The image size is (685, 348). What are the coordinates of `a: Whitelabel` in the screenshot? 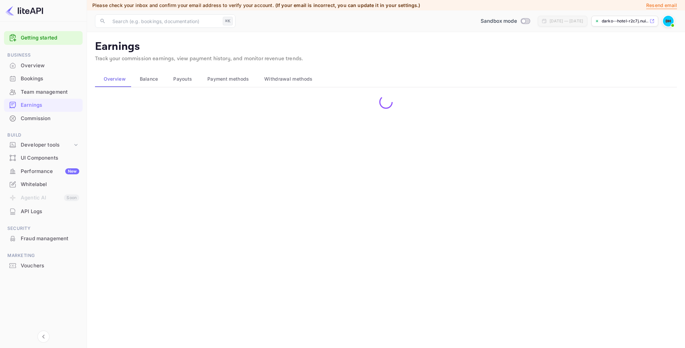 It's located at (43, 184).